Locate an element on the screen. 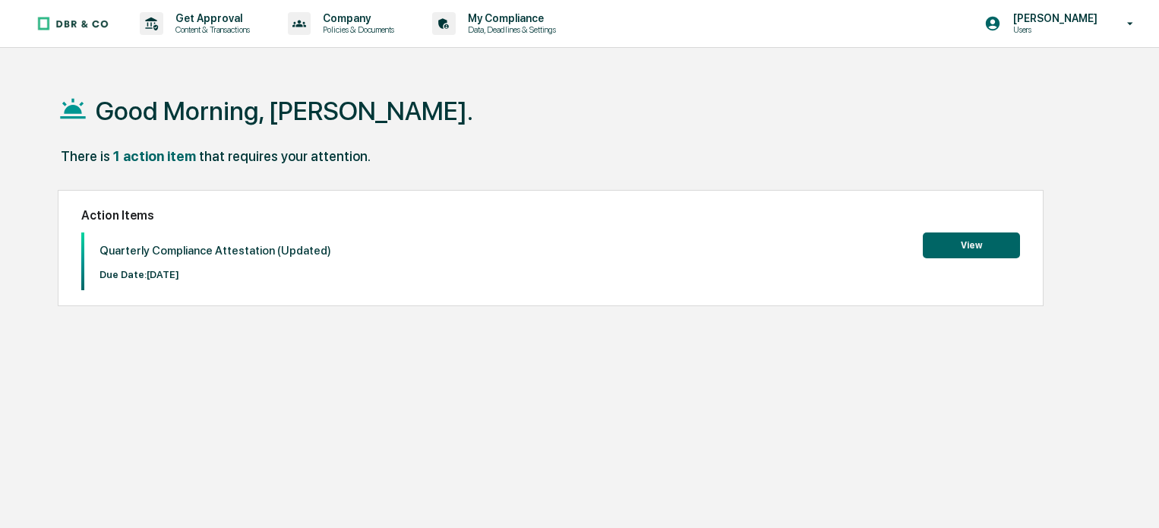 The height and width of the screenshot is (528, 1159). div: There is is located at coordinates (85, 156).